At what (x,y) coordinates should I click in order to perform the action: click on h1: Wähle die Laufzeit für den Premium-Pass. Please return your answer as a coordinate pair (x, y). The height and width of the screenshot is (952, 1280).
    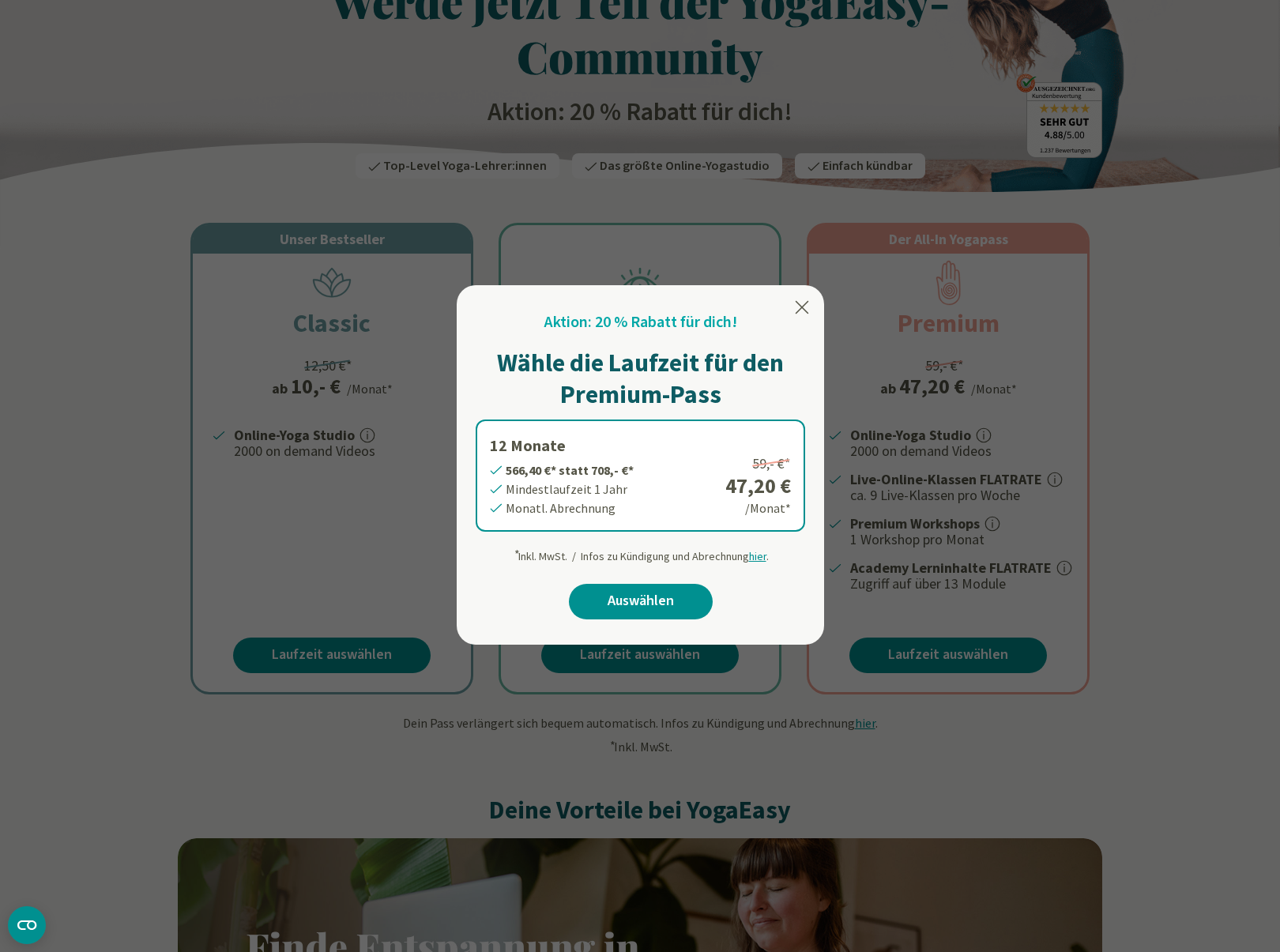
    Looking at the image, I should click on (640, 379).